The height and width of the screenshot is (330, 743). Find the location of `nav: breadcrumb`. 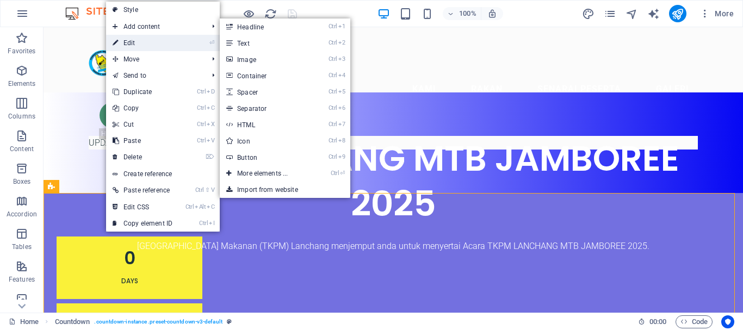

nav: breadcrumb is located at coordinates (143, 322).